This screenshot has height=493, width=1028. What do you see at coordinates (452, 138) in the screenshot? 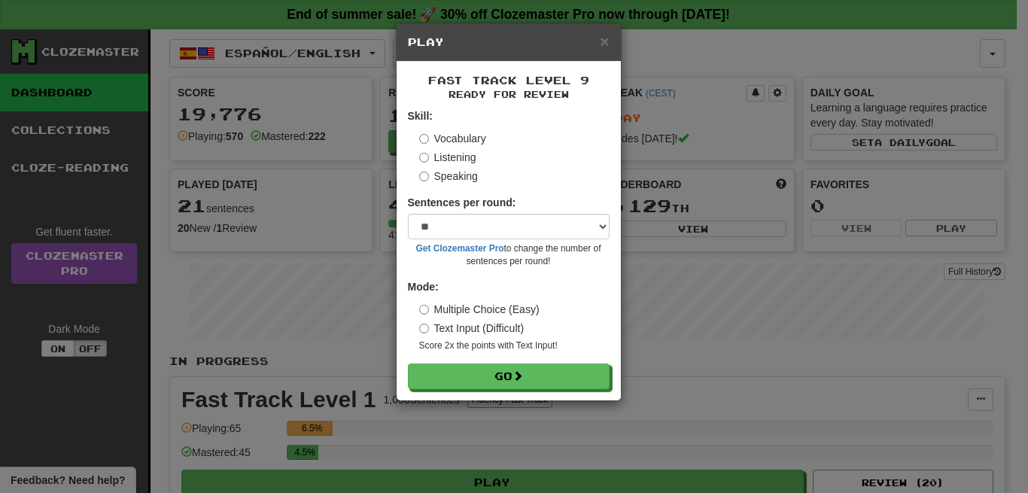
I see `label: Vocabulary` at bounding box center [452, 138].